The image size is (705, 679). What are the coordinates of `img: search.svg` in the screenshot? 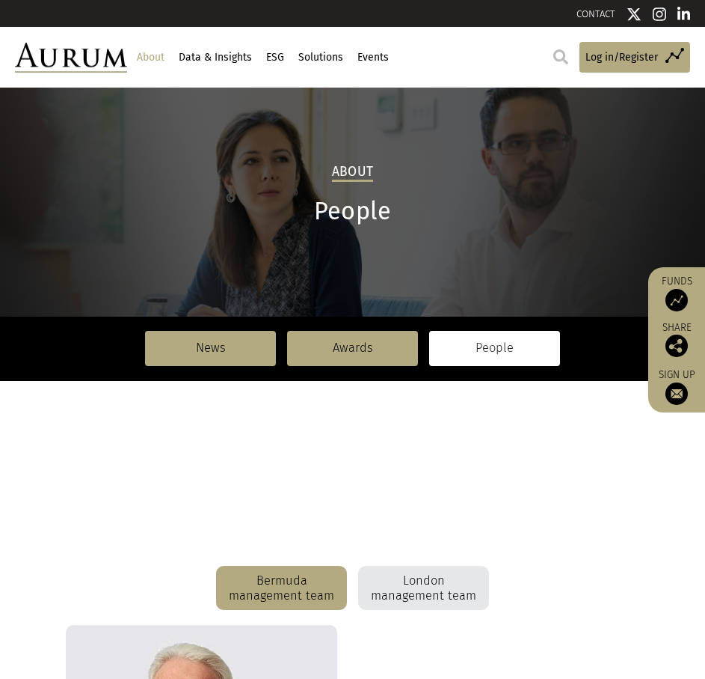 It's located at (561, 57).